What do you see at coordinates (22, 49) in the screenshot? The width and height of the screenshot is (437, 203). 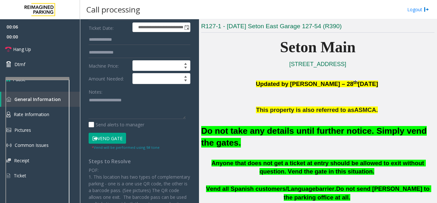 I see `span: Hang Up` at bounding box center [22, 49].